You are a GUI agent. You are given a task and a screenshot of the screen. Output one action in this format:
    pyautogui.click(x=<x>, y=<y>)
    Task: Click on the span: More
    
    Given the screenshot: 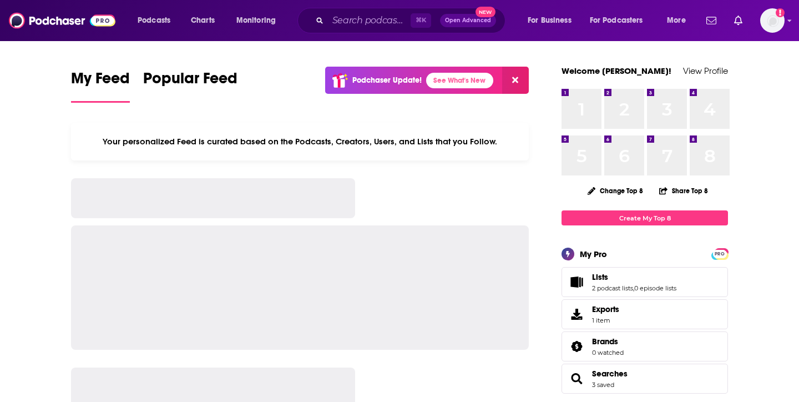 What is the action you would take?
    pyautogui.click(x=676, y=21)
    